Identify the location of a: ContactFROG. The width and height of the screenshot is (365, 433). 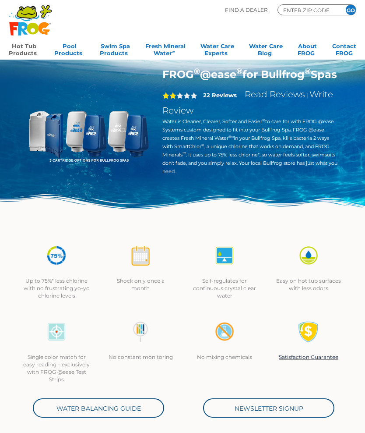
(344, 49).